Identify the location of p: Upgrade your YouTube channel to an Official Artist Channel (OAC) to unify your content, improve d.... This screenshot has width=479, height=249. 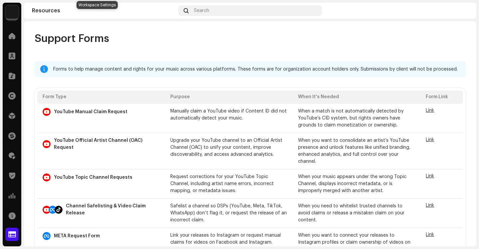
(229, 147).